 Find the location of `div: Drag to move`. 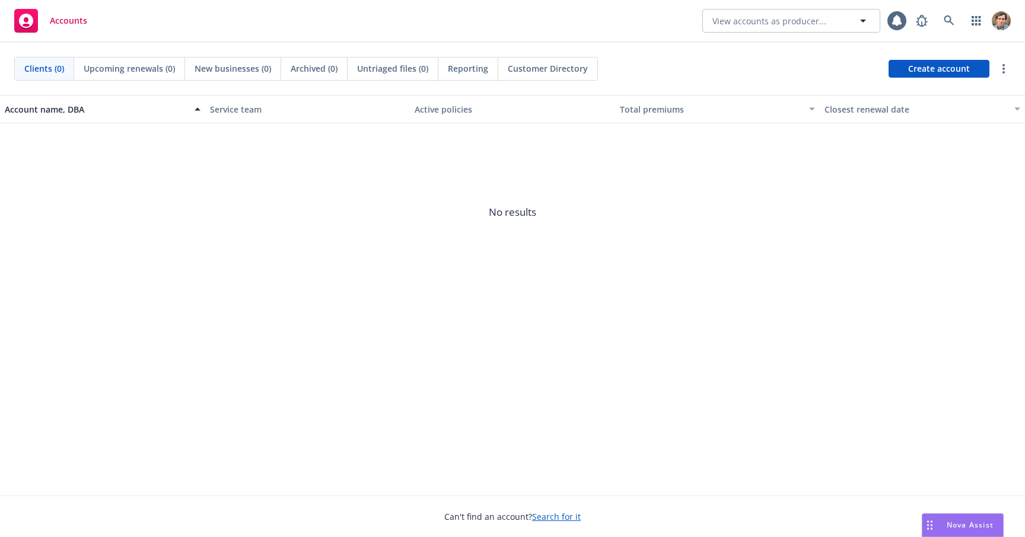

div: Drag to move is located at coordinates (930, 526).